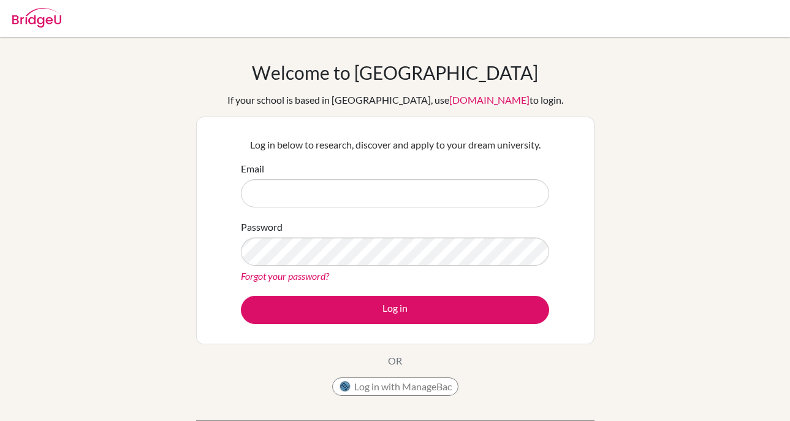 The height and width of the screenshot is (421, 790). Describe the element at coordinates (395, 386) in the screenshot. I see `button: Log in with ManageBac` at that location.